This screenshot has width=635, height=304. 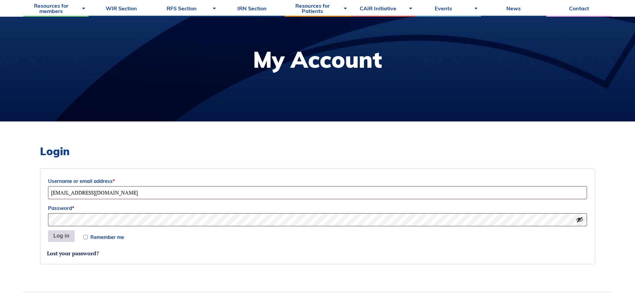 What do you see at coordinates (85, 237) in the screenshot?
I see `input: Remember me` at bounding box center [85, 237].